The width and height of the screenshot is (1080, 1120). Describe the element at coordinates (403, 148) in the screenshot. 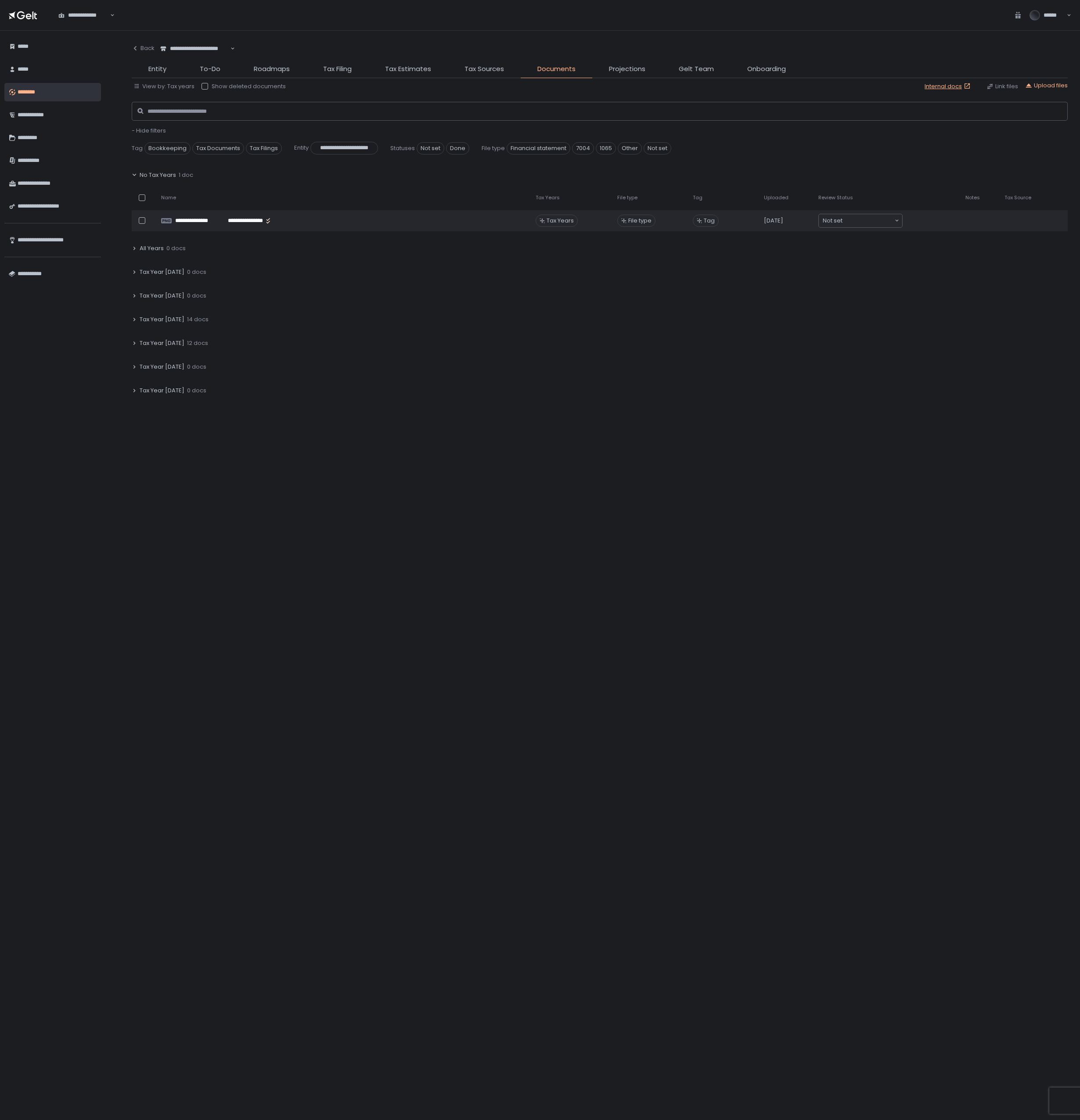

I see `span: Statuses` at that location.